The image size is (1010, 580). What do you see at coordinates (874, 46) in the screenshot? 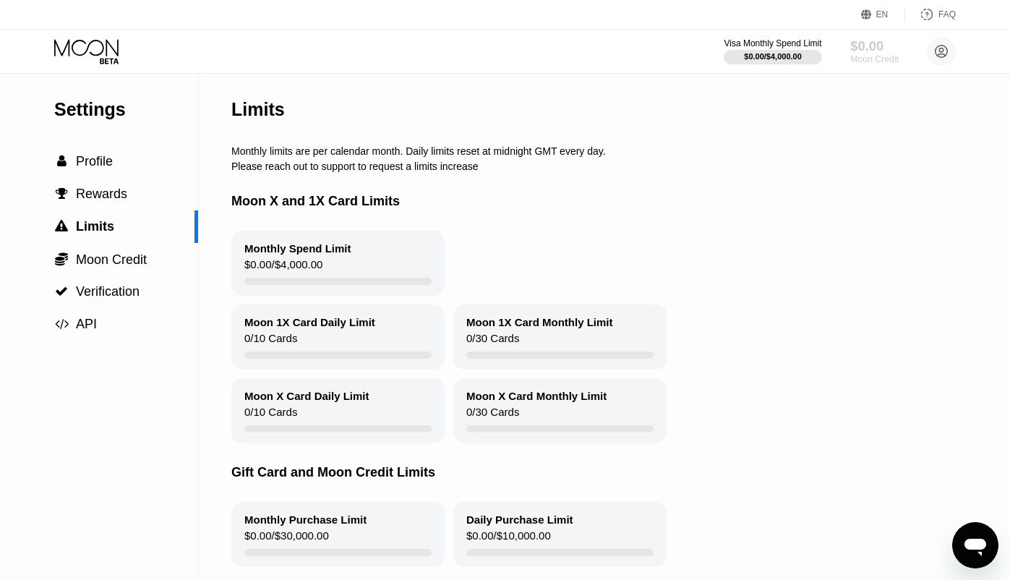
I see `div: $0.00` at bounding box center [874, 46].